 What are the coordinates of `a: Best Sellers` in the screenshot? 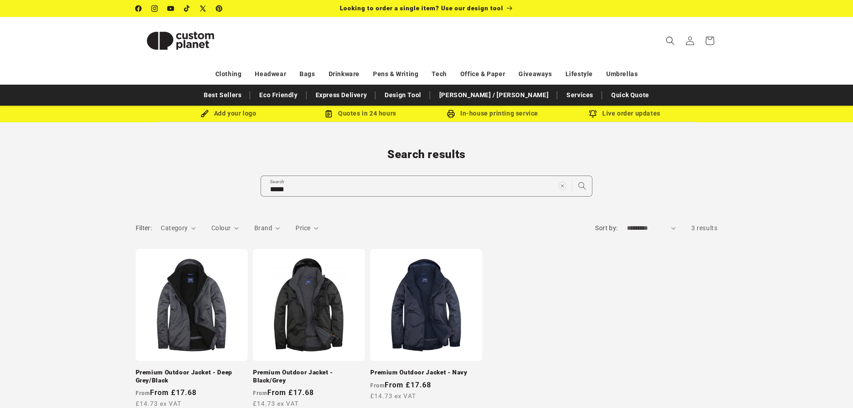 It's located at (223, 95).